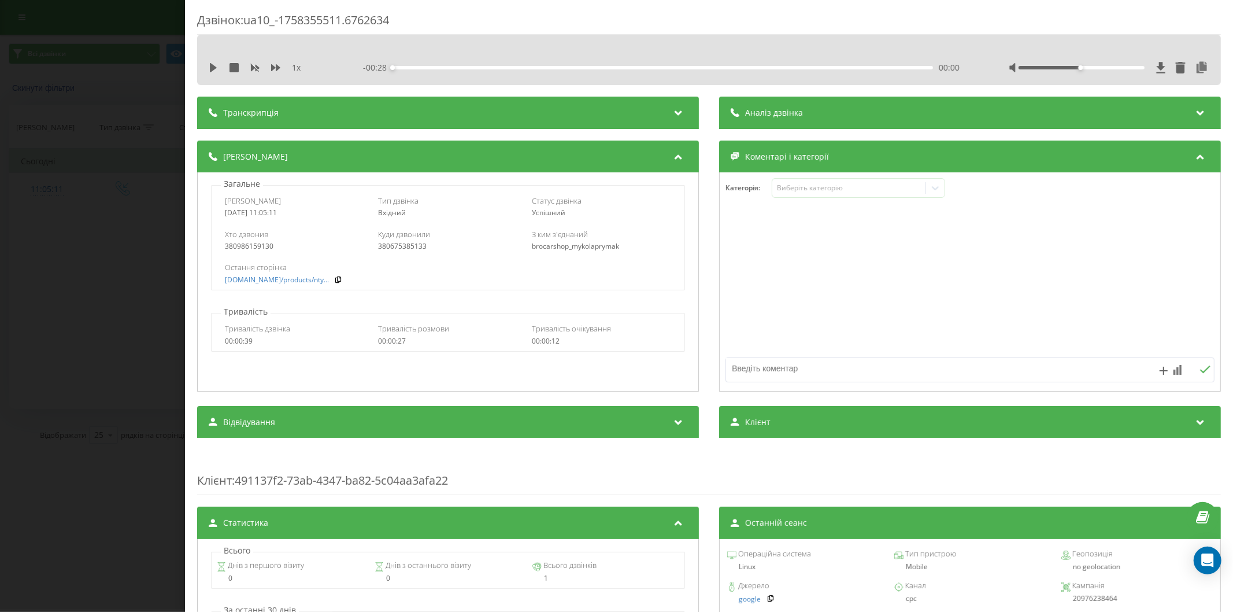 Image resolution: width=1233 pixels, height=612 pixels. What do you see at coordinates (257, 328) in the screenshot?
I see `span: Тривалість дзвінка` at bounding box center [257, 328].